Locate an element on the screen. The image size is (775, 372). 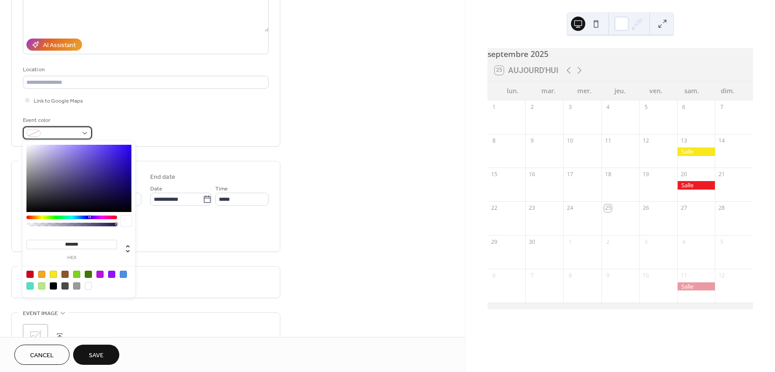
div: 13 is located at coordinates (683, 141).